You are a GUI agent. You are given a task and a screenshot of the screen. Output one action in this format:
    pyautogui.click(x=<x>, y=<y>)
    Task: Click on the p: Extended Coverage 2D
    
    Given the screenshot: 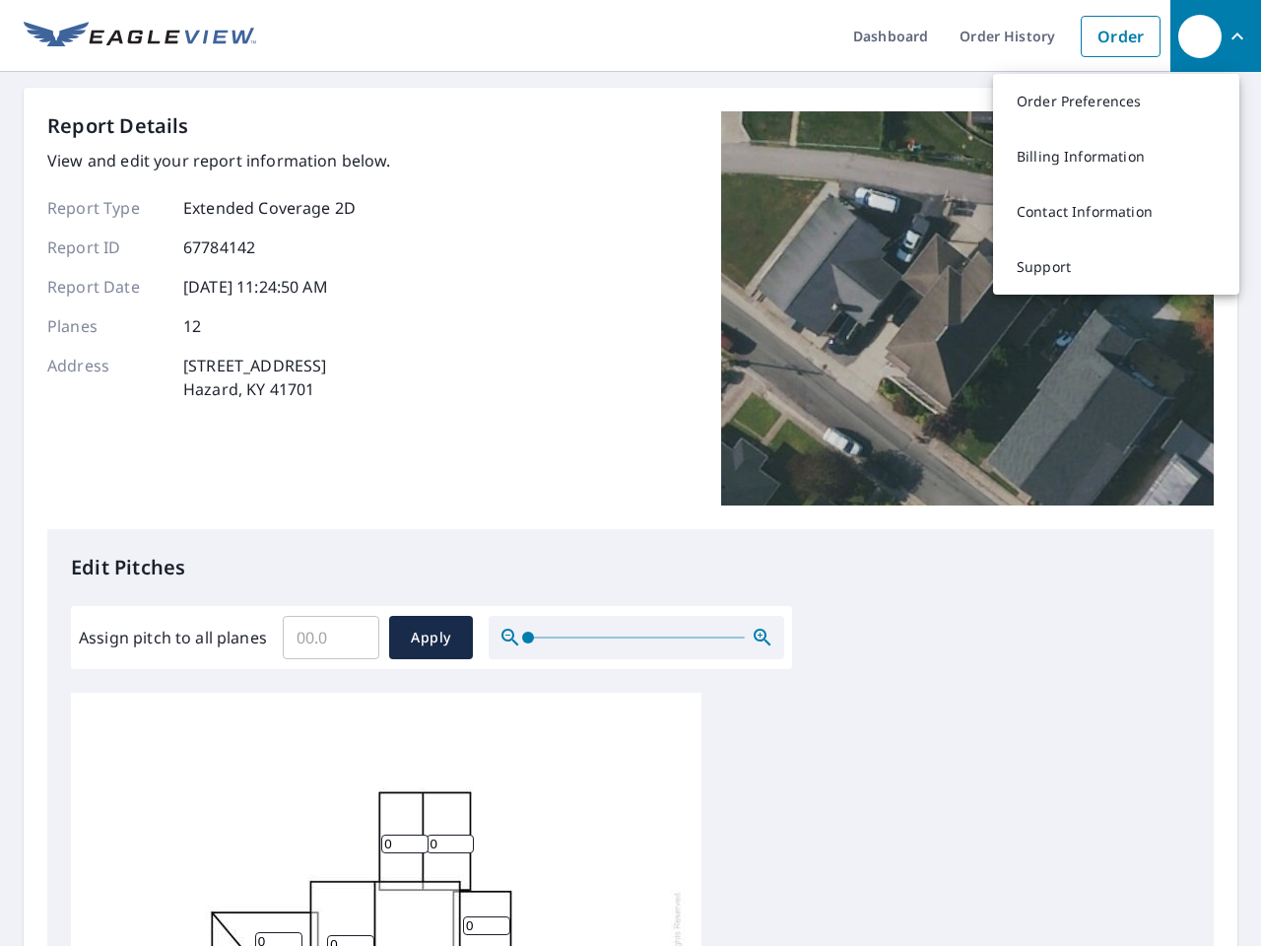 What is the action you would take?
    pyautogui.click(x=269, y=208)
    